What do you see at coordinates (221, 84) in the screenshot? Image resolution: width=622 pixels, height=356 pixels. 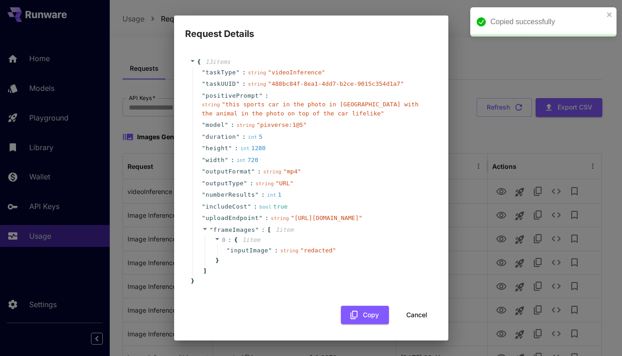 I see `span: taskUUID` at bounding box center [221, 84].